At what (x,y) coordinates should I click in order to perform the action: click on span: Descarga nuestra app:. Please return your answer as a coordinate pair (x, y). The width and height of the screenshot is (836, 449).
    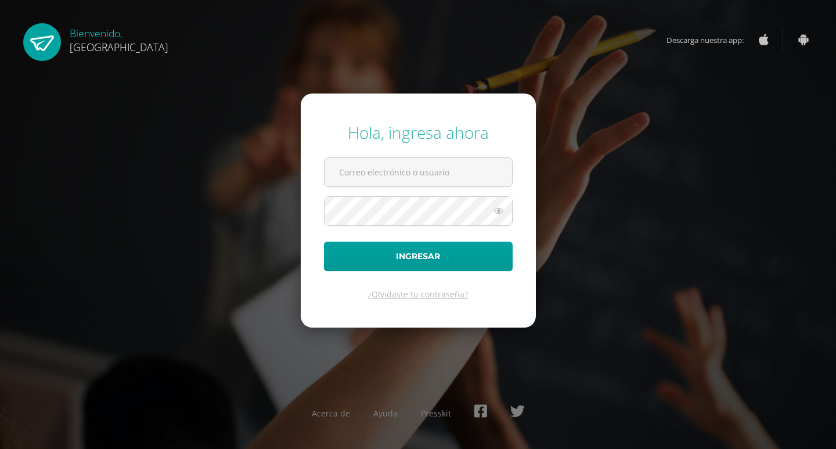
    Looking at the image, I should click on (711, 40).